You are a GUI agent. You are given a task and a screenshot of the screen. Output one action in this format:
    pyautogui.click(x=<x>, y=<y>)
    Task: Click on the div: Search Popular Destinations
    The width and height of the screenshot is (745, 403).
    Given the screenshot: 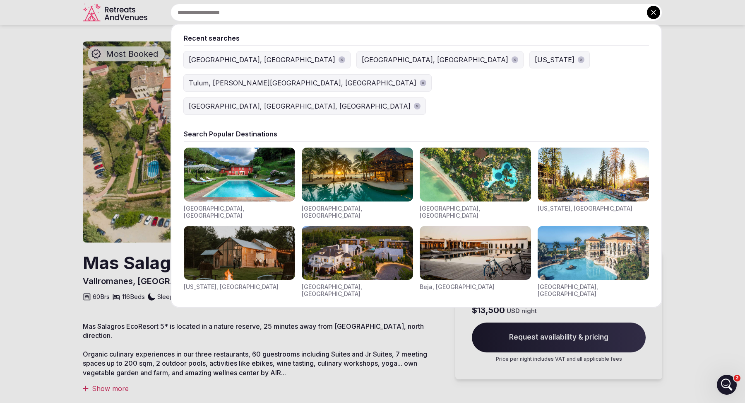 What is the action you would take?
    pyautogui.click(x=417, y=134)
    